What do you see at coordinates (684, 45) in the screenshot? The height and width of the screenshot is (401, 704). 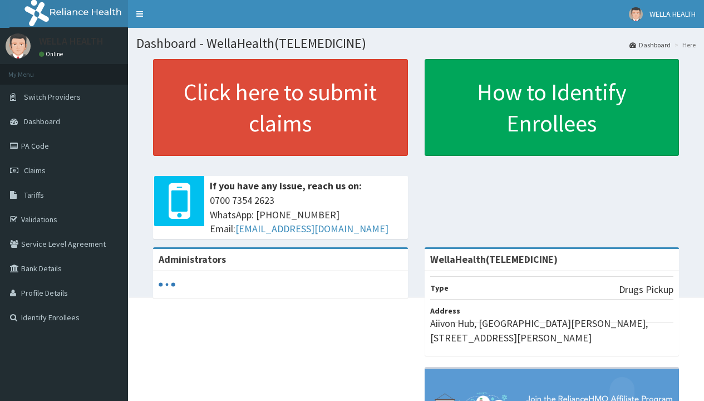 I see `li: Here` at bounding box center [684, 45].